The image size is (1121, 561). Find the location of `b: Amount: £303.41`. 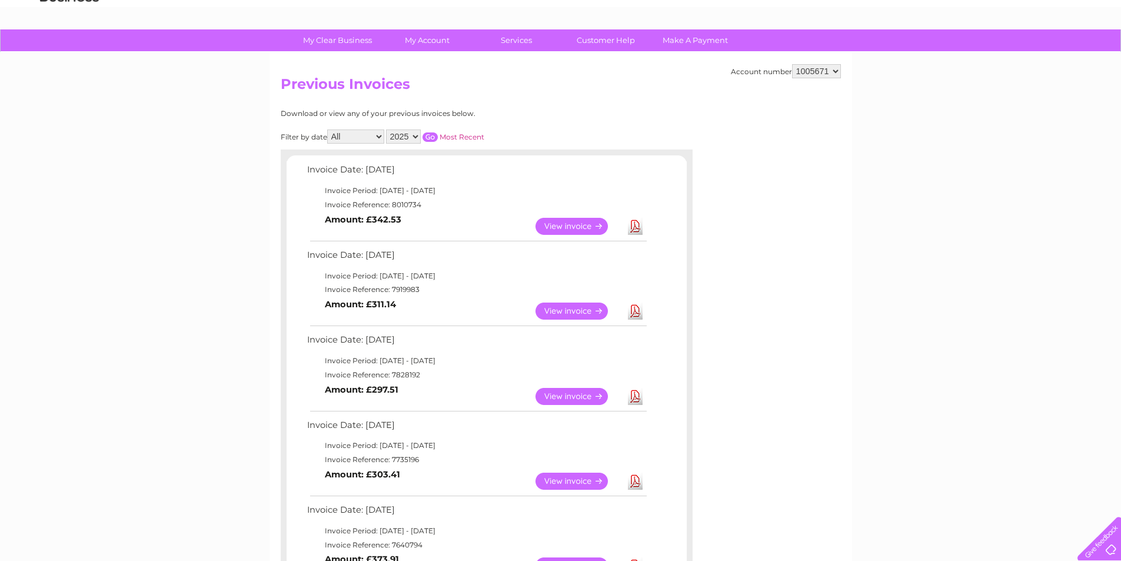

b: Amount: £303.41 is located at coordinates (363, 474).